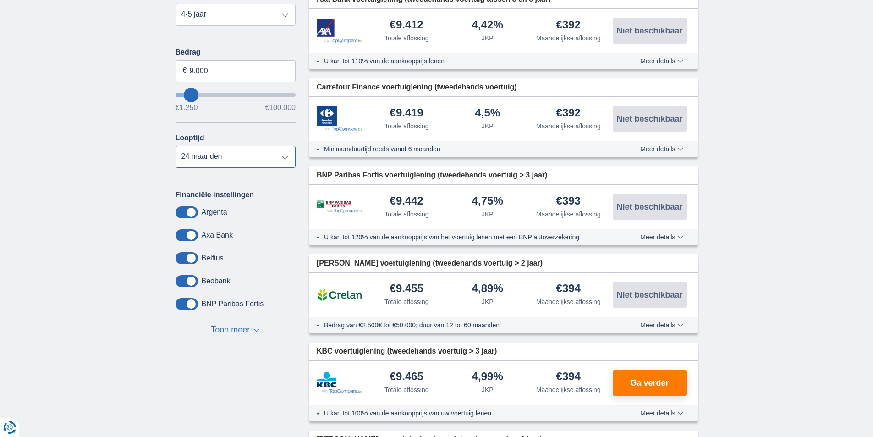 The height and width of the screenshot is (437, 873). What do you see at coordinates (407, 113) in the screenshot?
I see `div: €9.419` at bounding box center [407, 113].